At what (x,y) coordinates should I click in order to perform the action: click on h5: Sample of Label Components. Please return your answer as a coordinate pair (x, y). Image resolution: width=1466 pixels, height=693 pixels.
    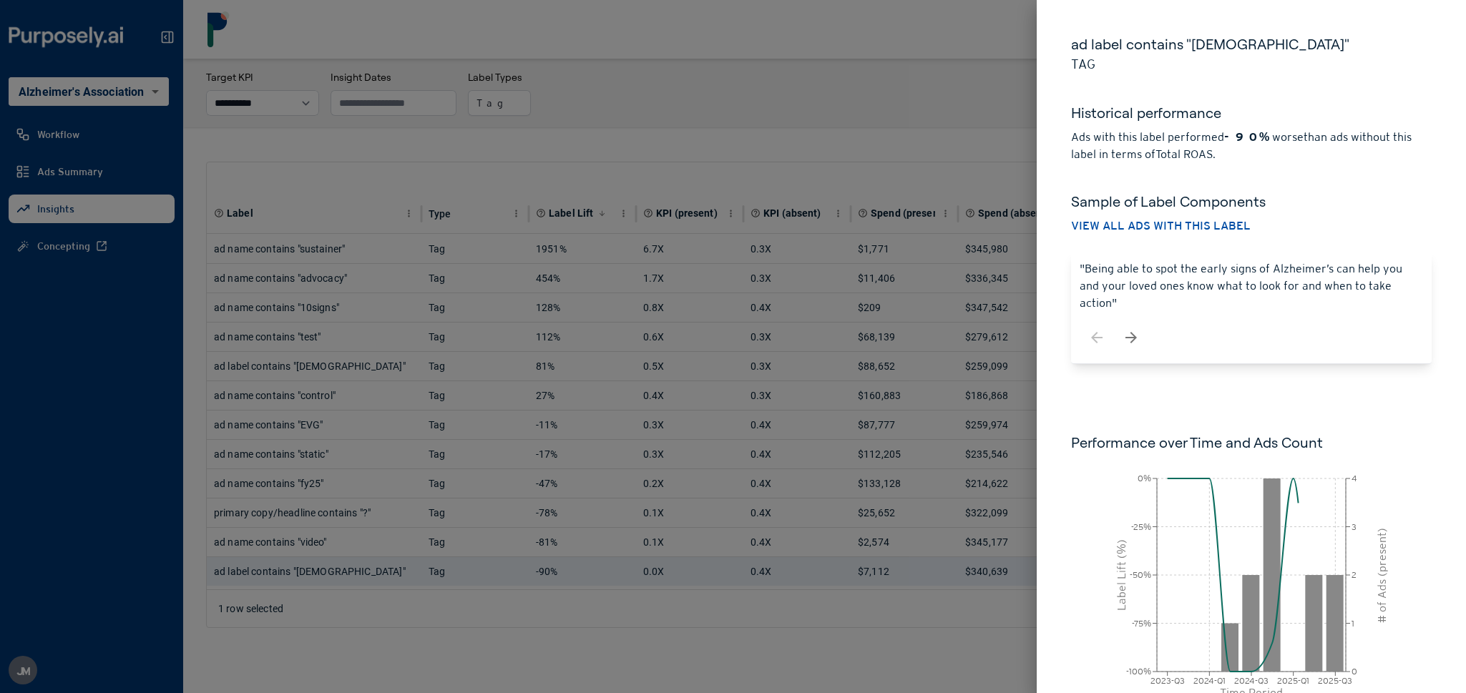
    Looking at the image, I should click on (1252, 202).